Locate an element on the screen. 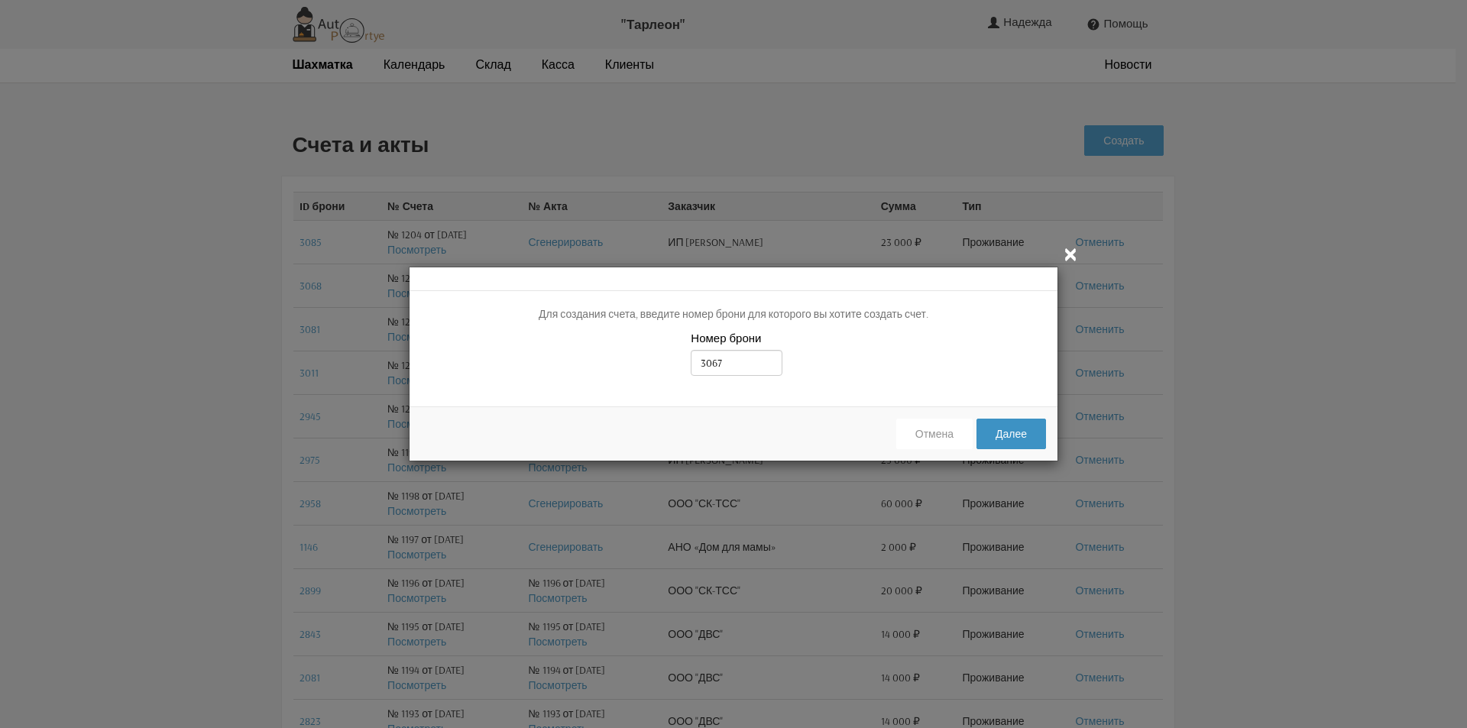  button: Отмена is located at coordinates (934, 434).